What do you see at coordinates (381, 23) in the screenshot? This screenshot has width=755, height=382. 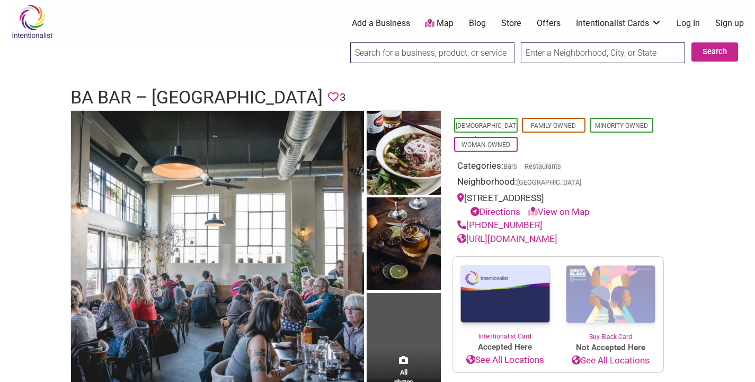 I see `a: Add a Business` at bounding box center [381, 23].